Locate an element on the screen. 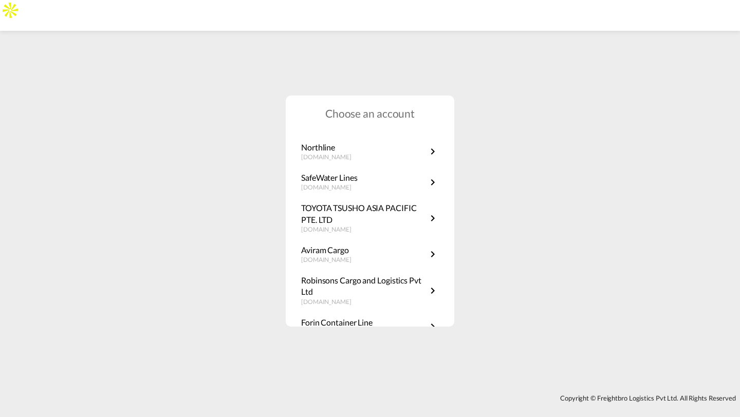 Image resolution: width=740 pixels, height=417 pixels. p: TOYOTA TSUSHO ASIA PACIFIC PTE. LTD is located at coordinates (364, 214).